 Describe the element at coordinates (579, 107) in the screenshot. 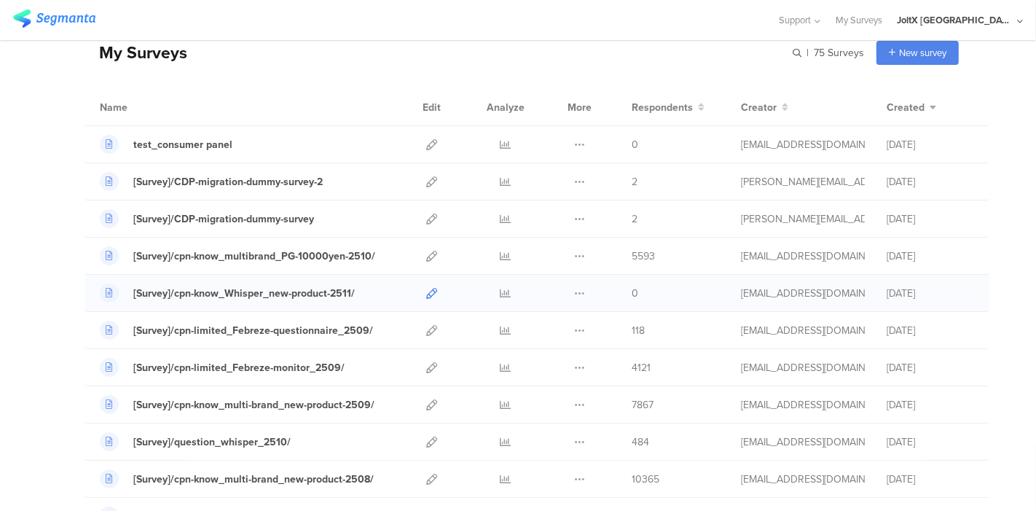

I see `div: More` at that location.